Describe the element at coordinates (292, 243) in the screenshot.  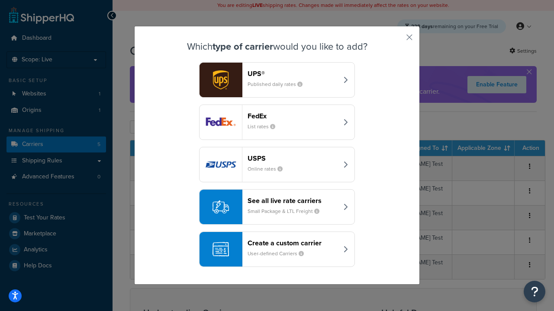
I see `header: Create a custom carrier` at that location.